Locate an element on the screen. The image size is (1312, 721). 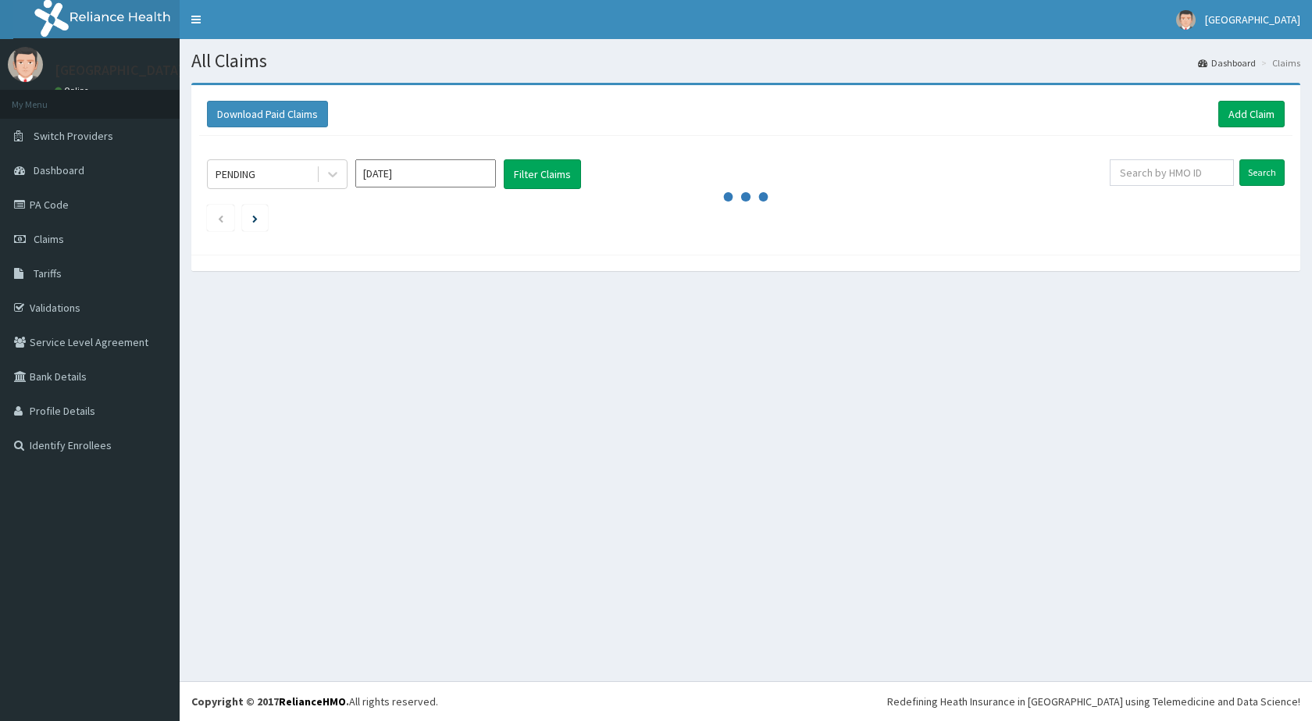
a: Online is located at coordinates (73, 91).